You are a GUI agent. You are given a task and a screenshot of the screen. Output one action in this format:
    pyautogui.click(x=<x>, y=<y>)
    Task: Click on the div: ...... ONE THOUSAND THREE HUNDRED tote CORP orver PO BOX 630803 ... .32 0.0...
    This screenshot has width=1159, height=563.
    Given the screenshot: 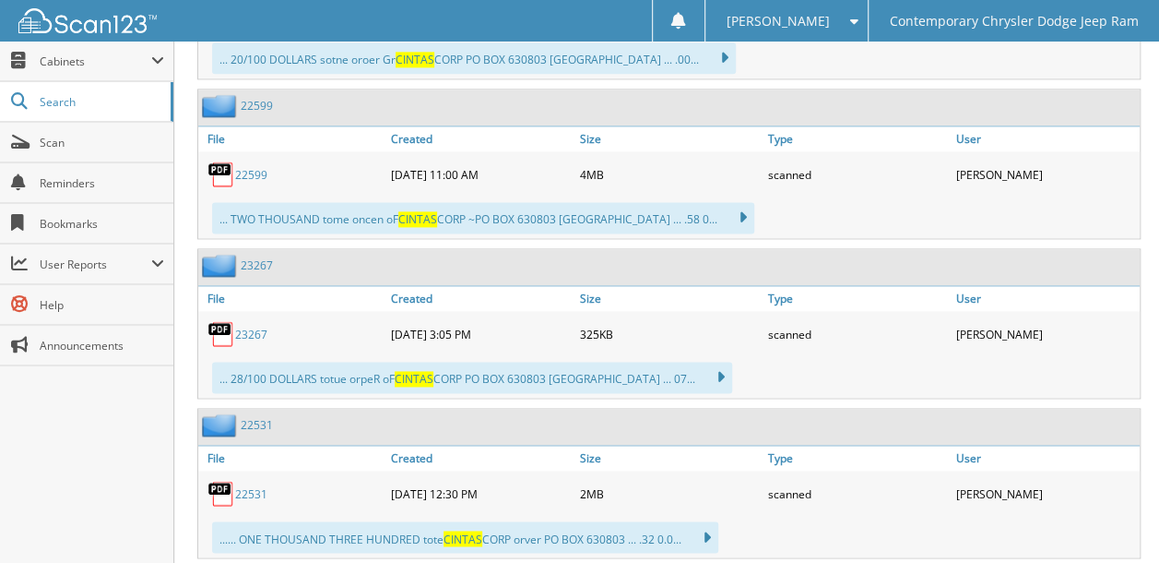 What is the action you would take?
    pyautogui.click(x=465, y=537)
    